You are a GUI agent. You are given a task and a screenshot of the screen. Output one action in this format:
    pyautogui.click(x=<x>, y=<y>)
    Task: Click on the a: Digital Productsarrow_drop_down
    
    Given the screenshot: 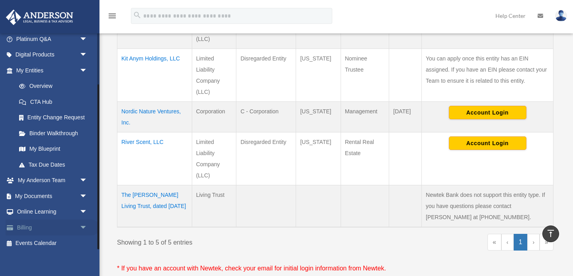 What is the action you would take?
    pyautogui.click(x=52, y=55)
    